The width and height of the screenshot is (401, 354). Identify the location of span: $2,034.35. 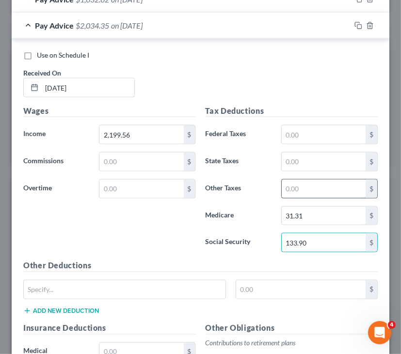
(92, 25).